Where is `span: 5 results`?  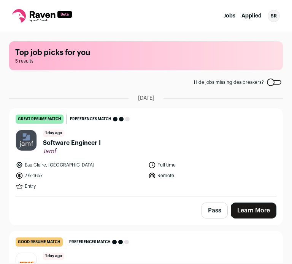 span: 5 results is located at coordinates (146, 61).